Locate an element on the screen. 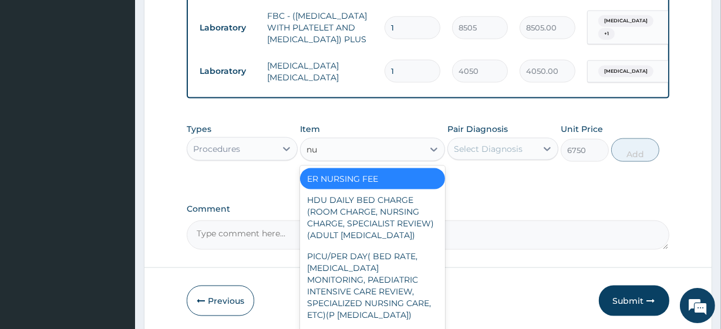  label: Types is located at coordinates (199, 129).